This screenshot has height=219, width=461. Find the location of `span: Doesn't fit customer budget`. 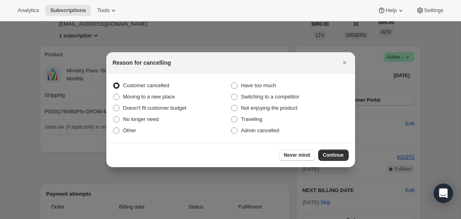

span: Doesn't fit customer budget is located at coordinates (155, 108).